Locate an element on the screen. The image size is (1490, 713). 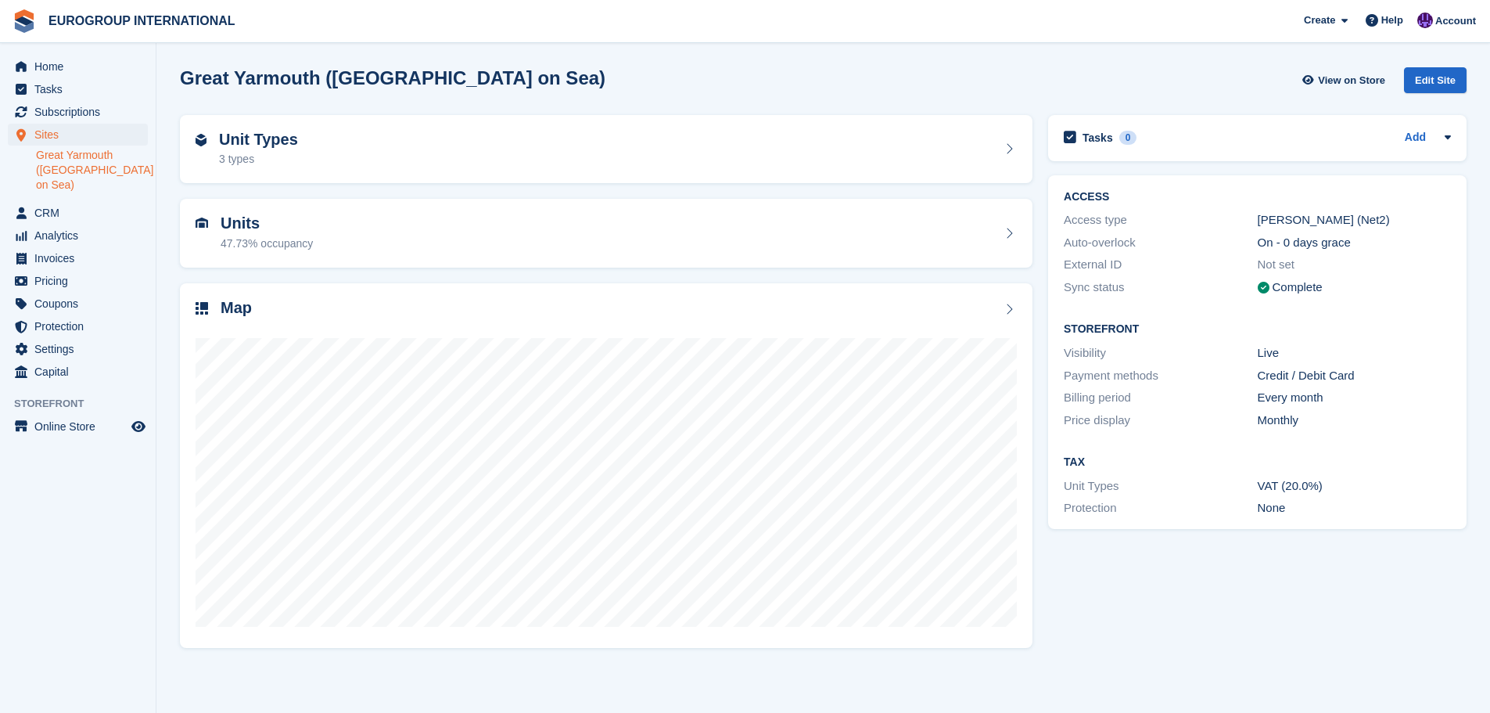
div: None is located at coordinates (1354, 508).